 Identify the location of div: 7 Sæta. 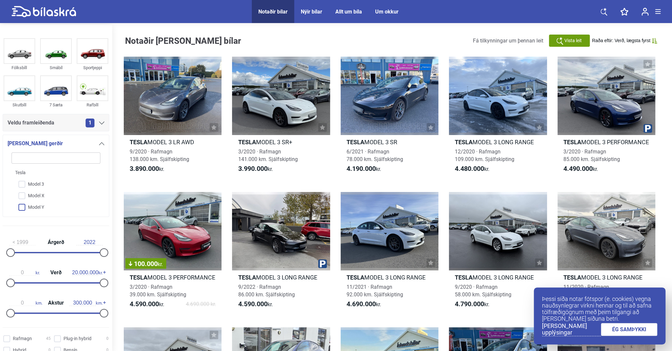
(56, 105).